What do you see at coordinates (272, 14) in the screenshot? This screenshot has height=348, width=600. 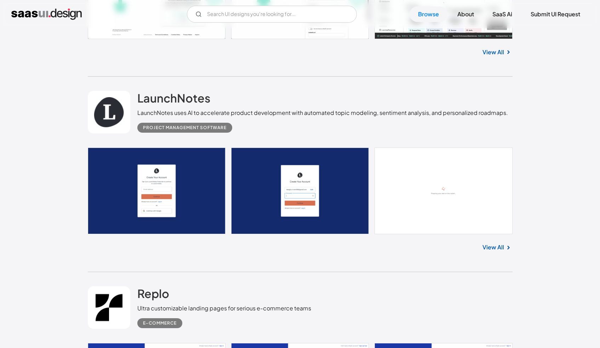 I see `input: Search UI designs you're looking for...` at bounding box center [272, 14].